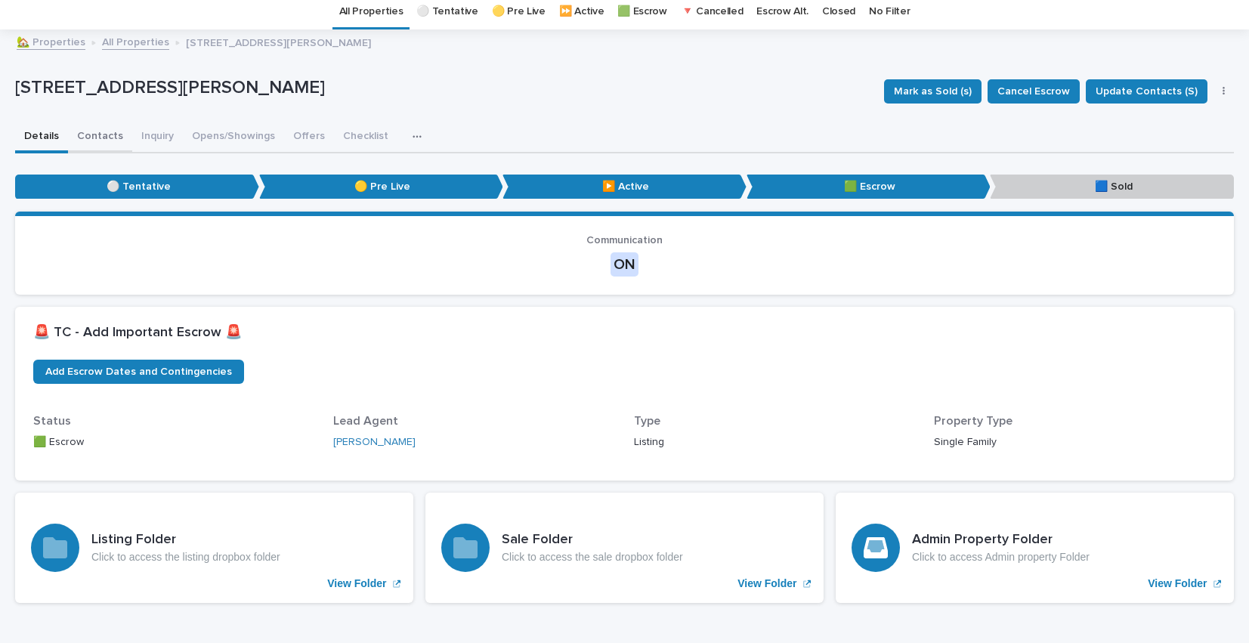 This screenshot has width=1249, height=643. What do you see at coordinates (186, 540) in the screenshot?
I see `h3: Listing Folder` at bounding box center [186, 540].